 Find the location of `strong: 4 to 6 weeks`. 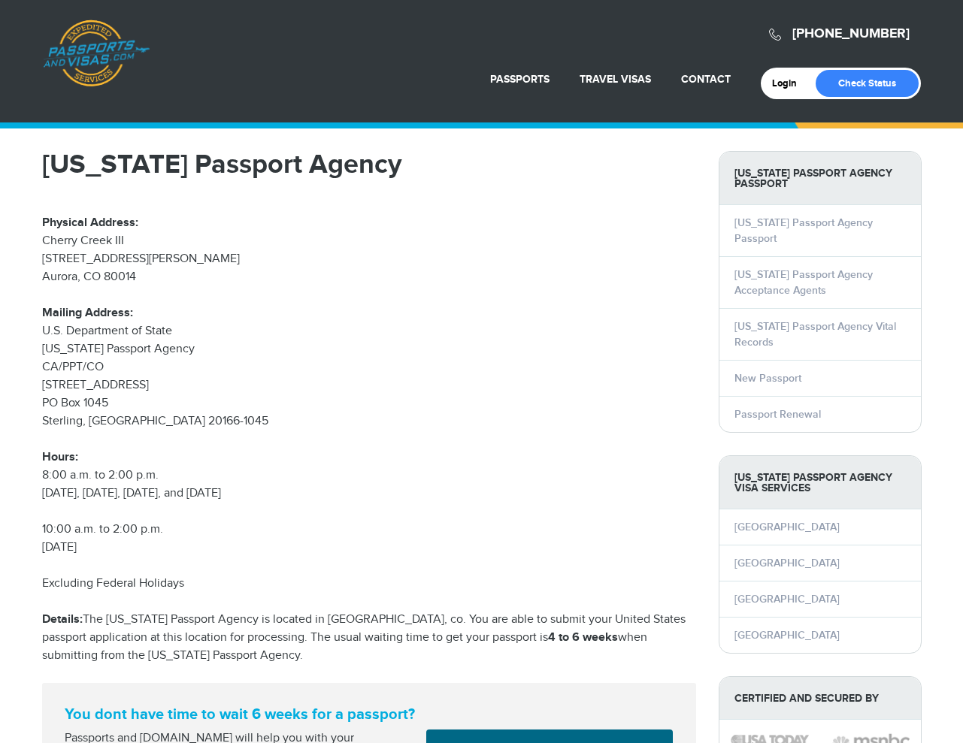

strong: 4 to 6 weeks is located at coordinates (582, 637).